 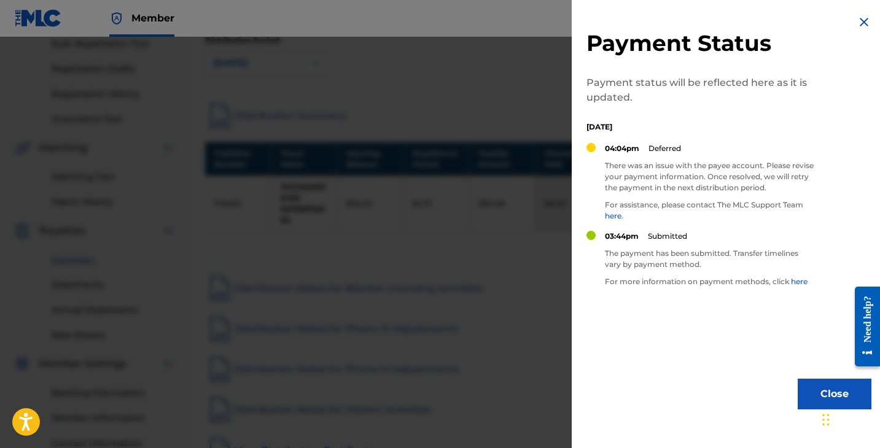 I want to click on div: Drag, so click(x=826, y=420).